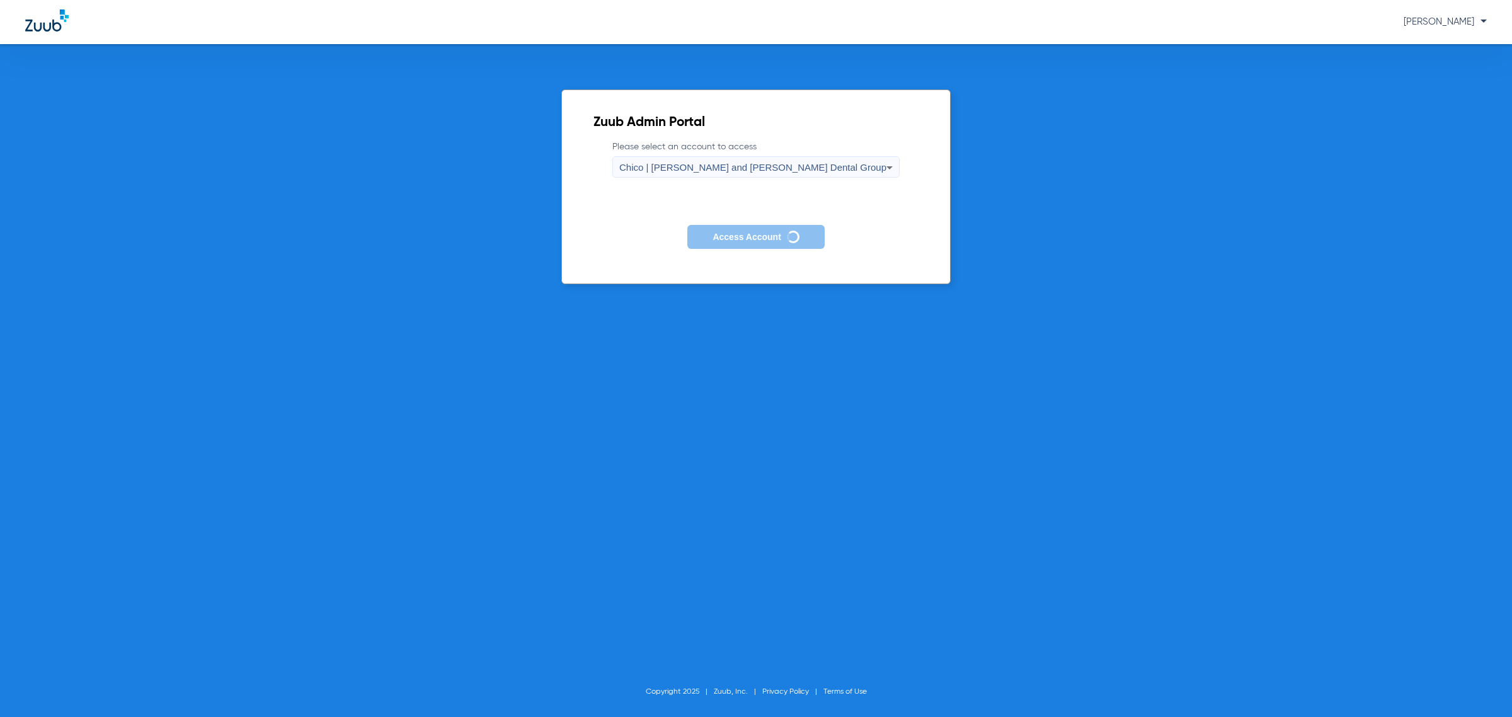  I want to click on label: Please select an account to access, so click(756, 159).